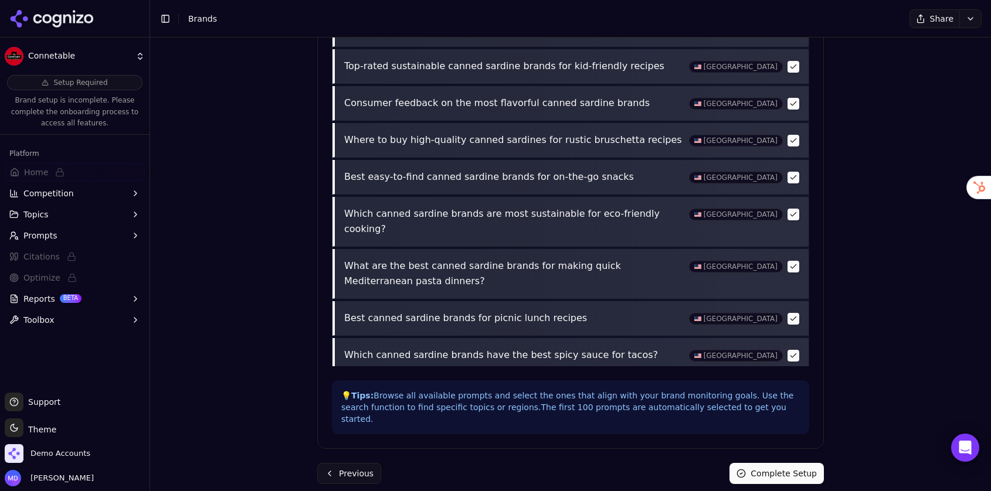  What do you see at coordinates (513, 274) in the screenshot?
I see `p: What are the best canned sardine brands for making quick Mediterranean pasta dinners?` at bounding box center [513, 274].